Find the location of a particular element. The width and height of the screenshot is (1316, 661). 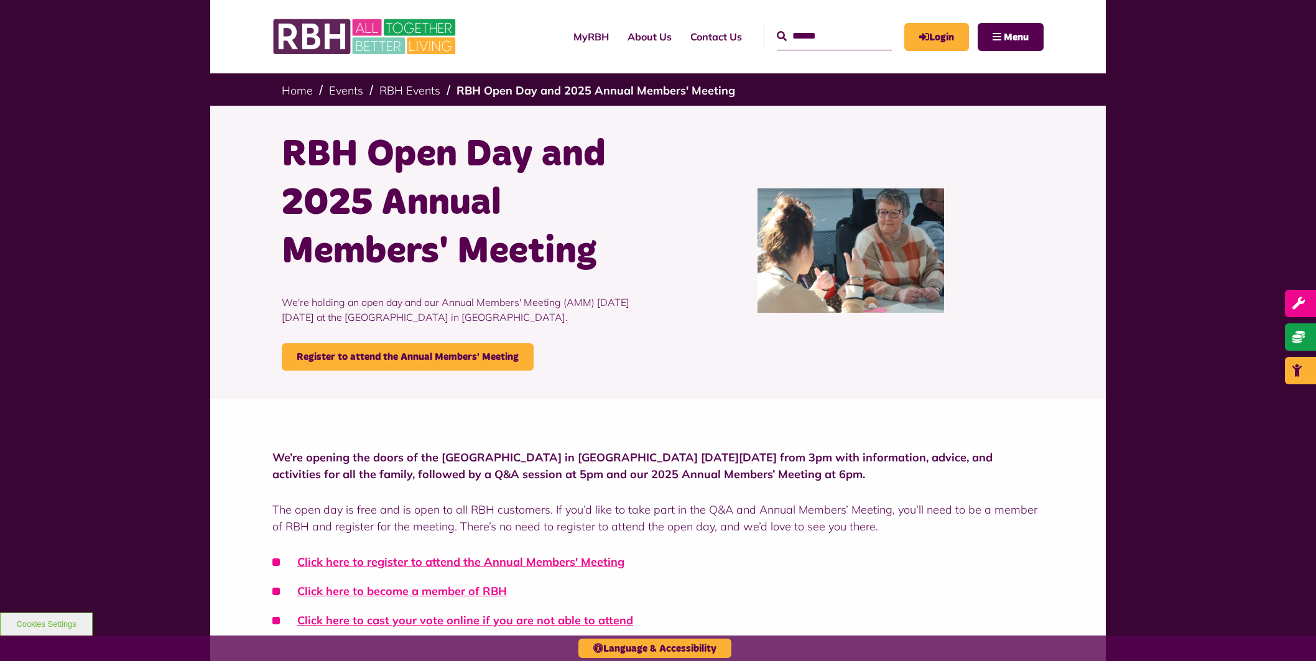

h1: RBH Open Day and 2025 Annual Members' Meeting is located at coordinates (465, 203).